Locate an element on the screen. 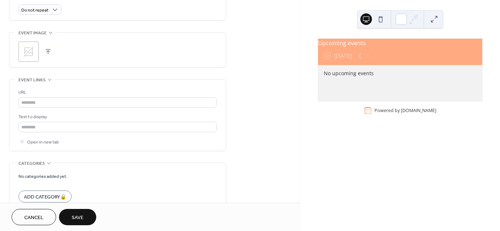 This screenshot has width=500, height=231. div: Upcoming events is located at coordinates (400, 43).